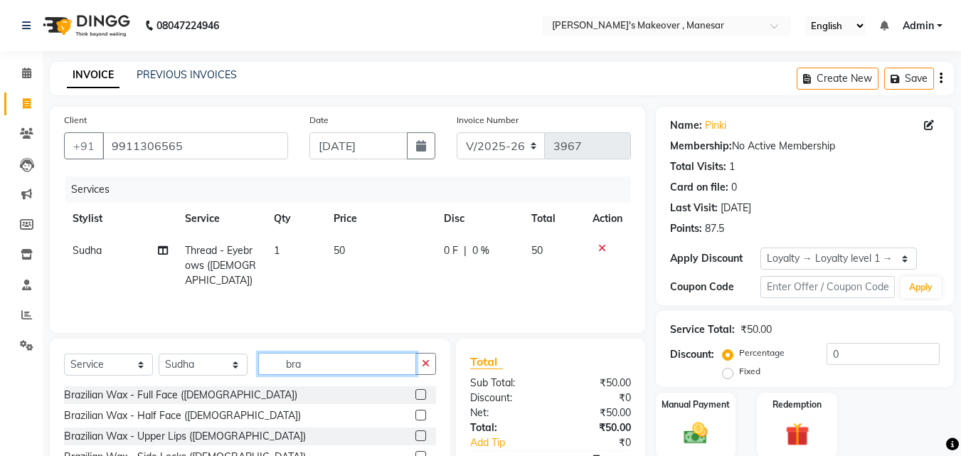 This screenshot has width=961, height=456. I want to click on th: Disc, so click(479, 218).